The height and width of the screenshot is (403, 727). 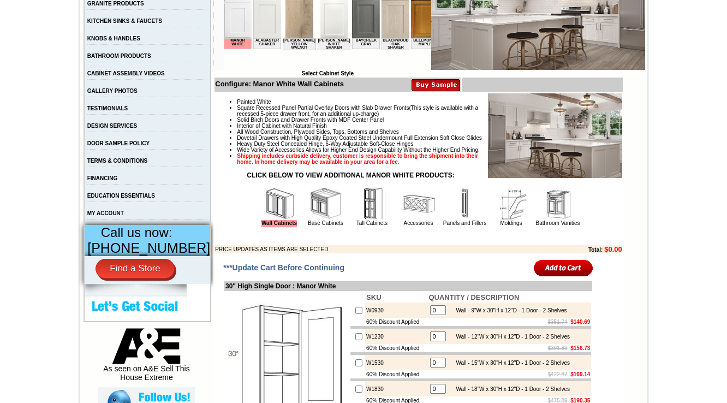 I want to click on a: DOOR SAMPLE POLICY, so click(x=119, y=143).